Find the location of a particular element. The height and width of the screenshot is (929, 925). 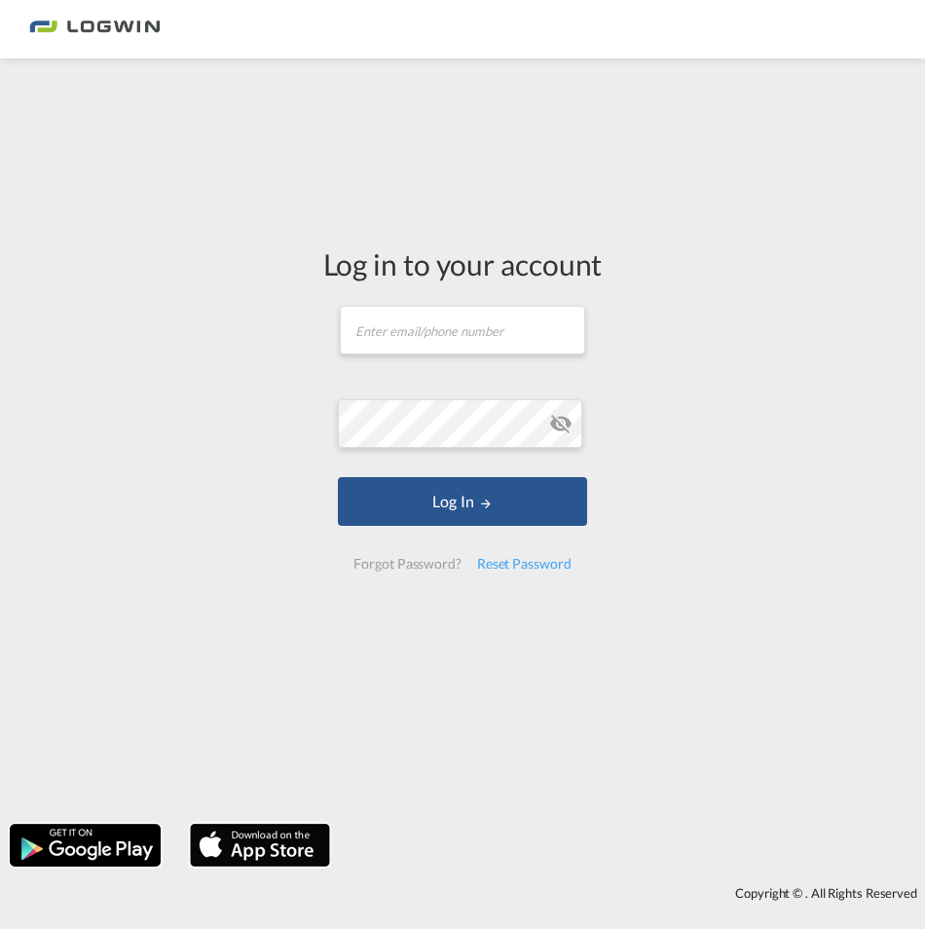

div: Log in to your account is located at coordinates (463, 264).